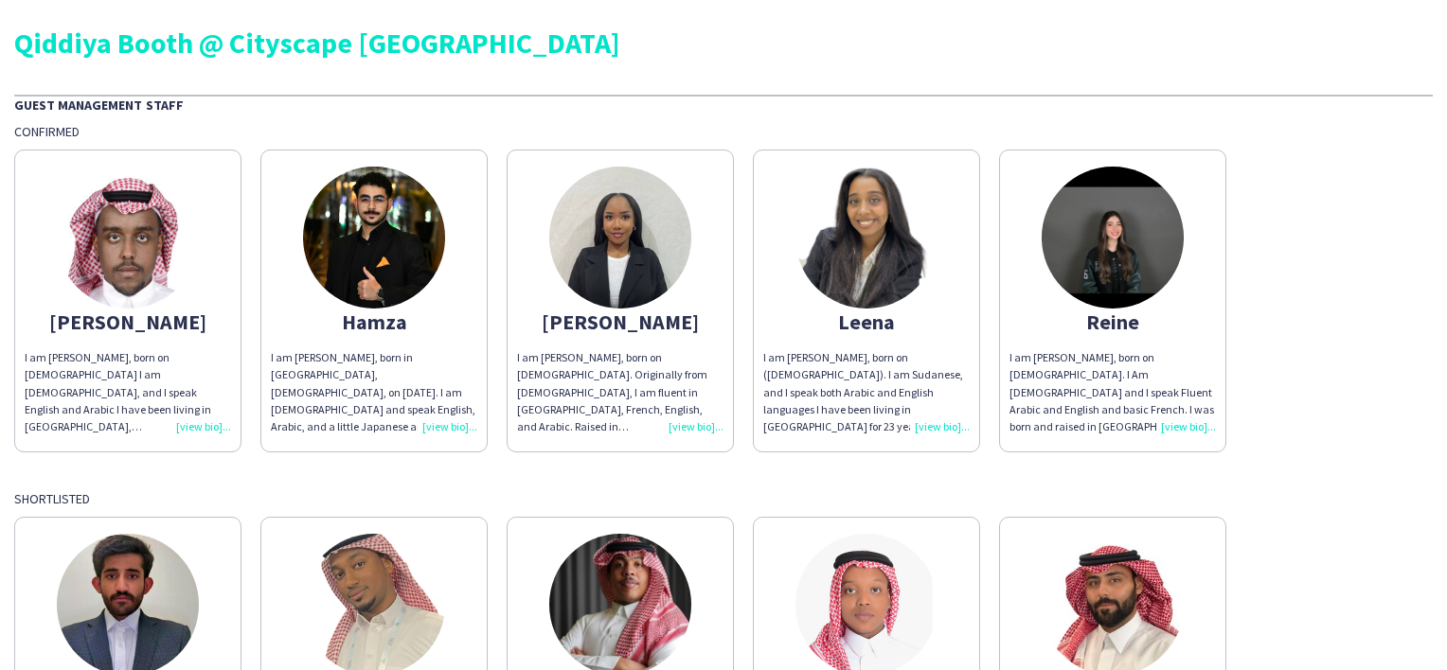  What do you see at coordinates (1113, 238) in the screenshot?
I see `img: thumb-67eb05ca68c53.png` at bounding box center [1113, 238].